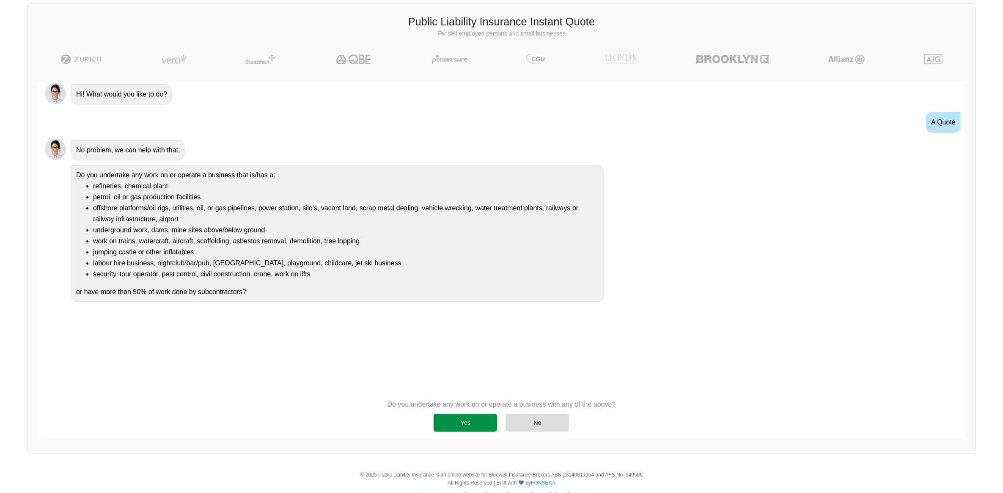 The width and height of the screenshot is (1003, 493). What do you see at coordinates (128, 150) in the screenshot?
I see `div: No problem, we can help with that,` at bounding box center [128, 150].